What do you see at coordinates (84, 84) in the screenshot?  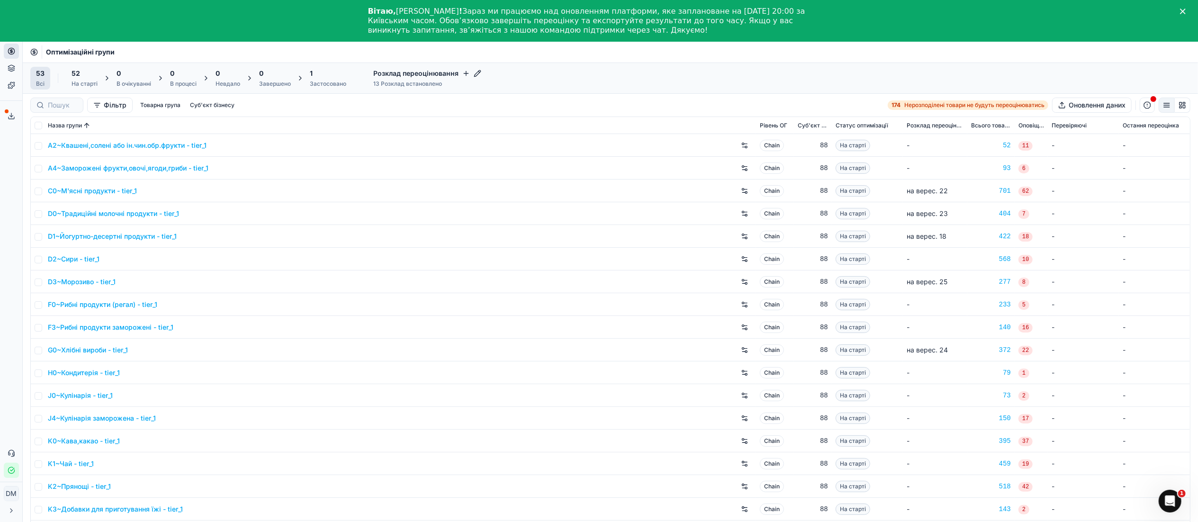 I see `div: На старті` at bounding box center [84, 84].